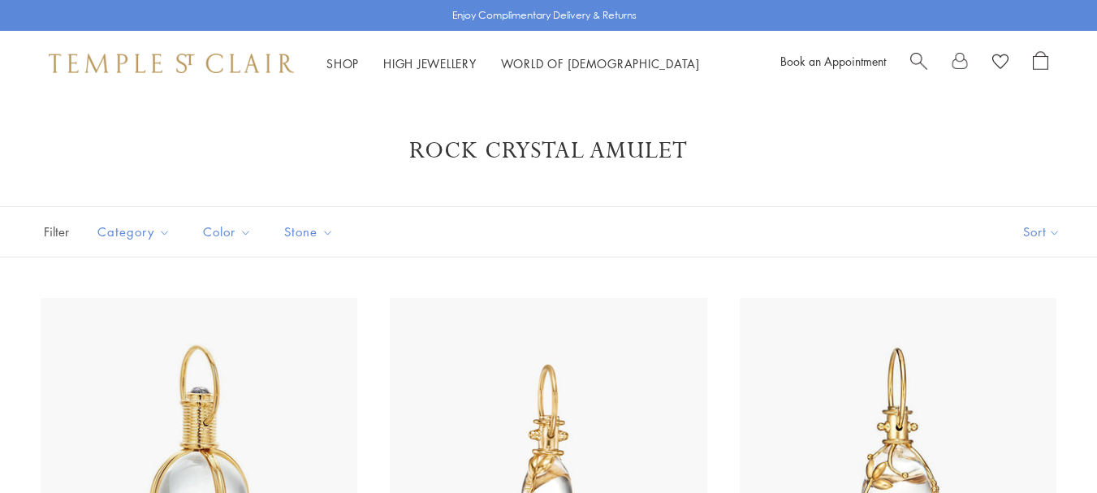 Image resolution: width=1097 pixels, height=493 pixels. Describe the element at coordinates (1040, 63) in the screenshot. I see `a: Open Shopping Bag` at that location.